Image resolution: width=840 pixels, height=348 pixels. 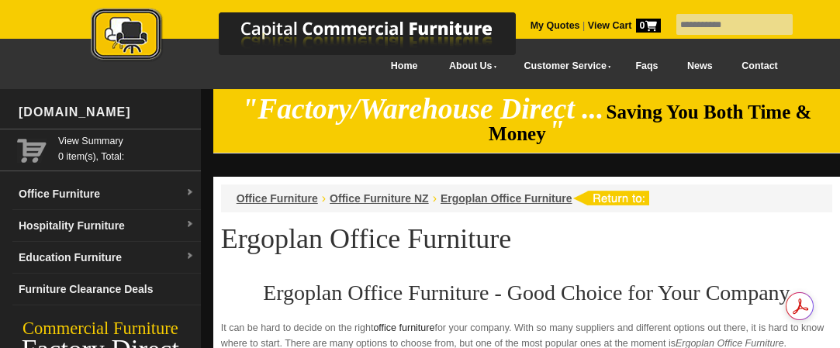 I want to click on img: return to, so click(x=610, y=198).